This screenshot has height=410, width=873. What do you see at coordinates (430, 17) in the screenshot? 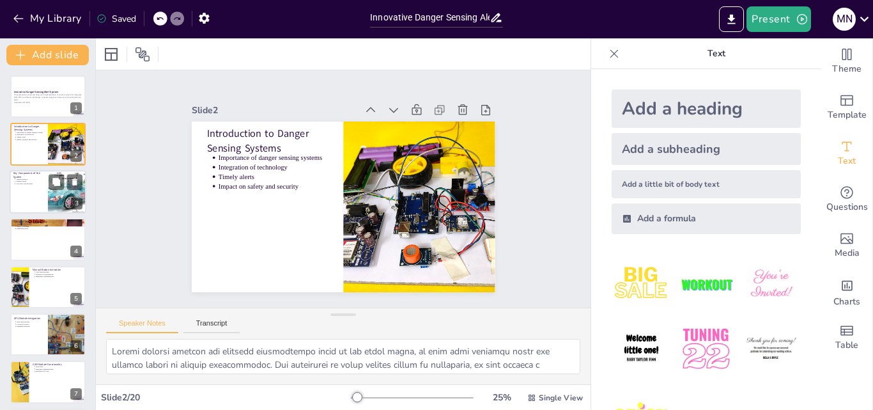
I see `input: Insert title` at bounding box center [430, 17].